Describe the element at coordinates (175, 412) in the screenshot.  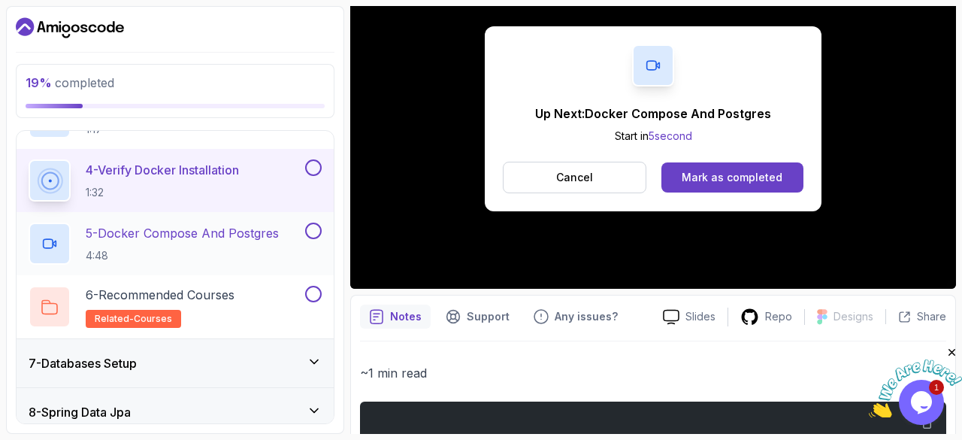
I see `button: 8-Spring Data Jpa` at that location.